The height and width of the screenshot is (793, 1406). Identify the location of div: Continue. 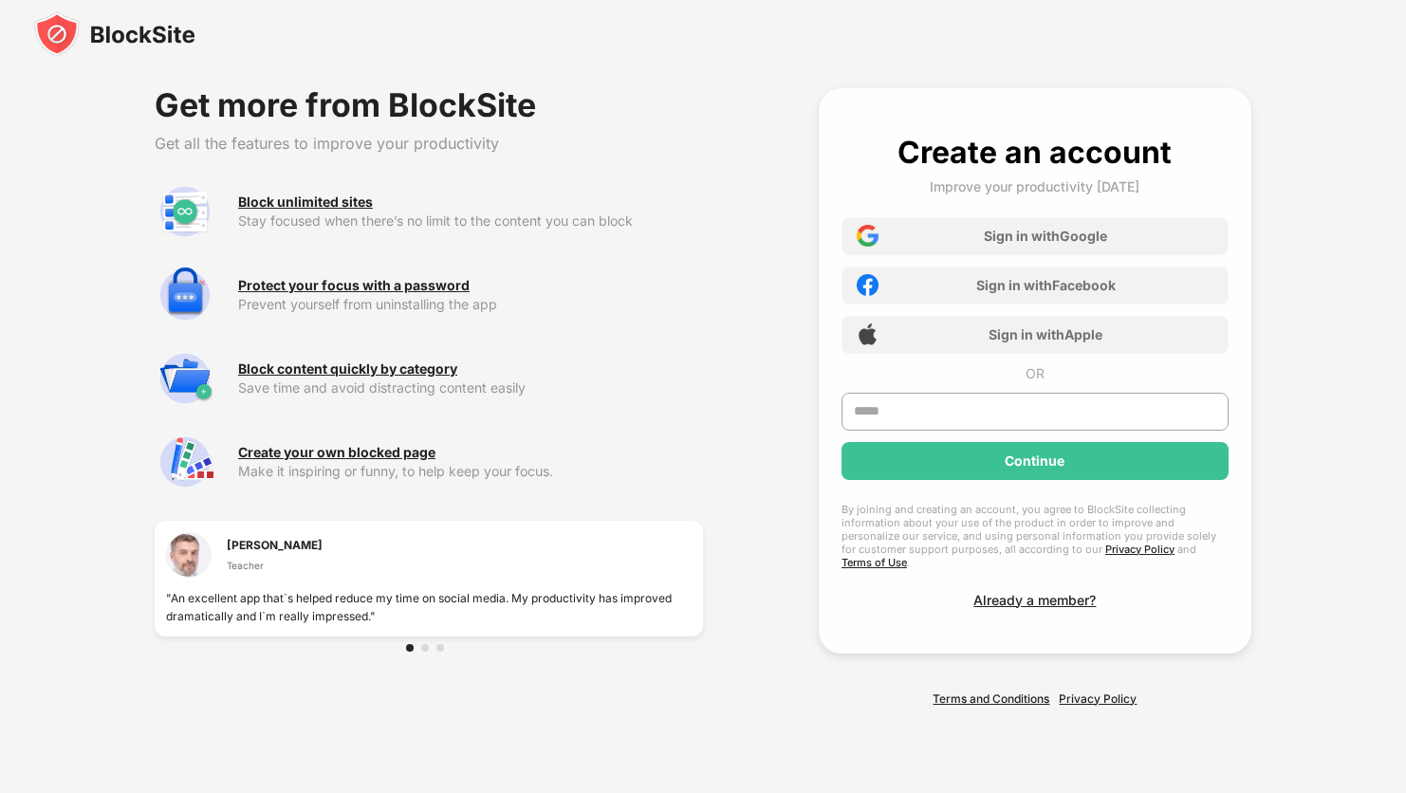
(1034, 461).